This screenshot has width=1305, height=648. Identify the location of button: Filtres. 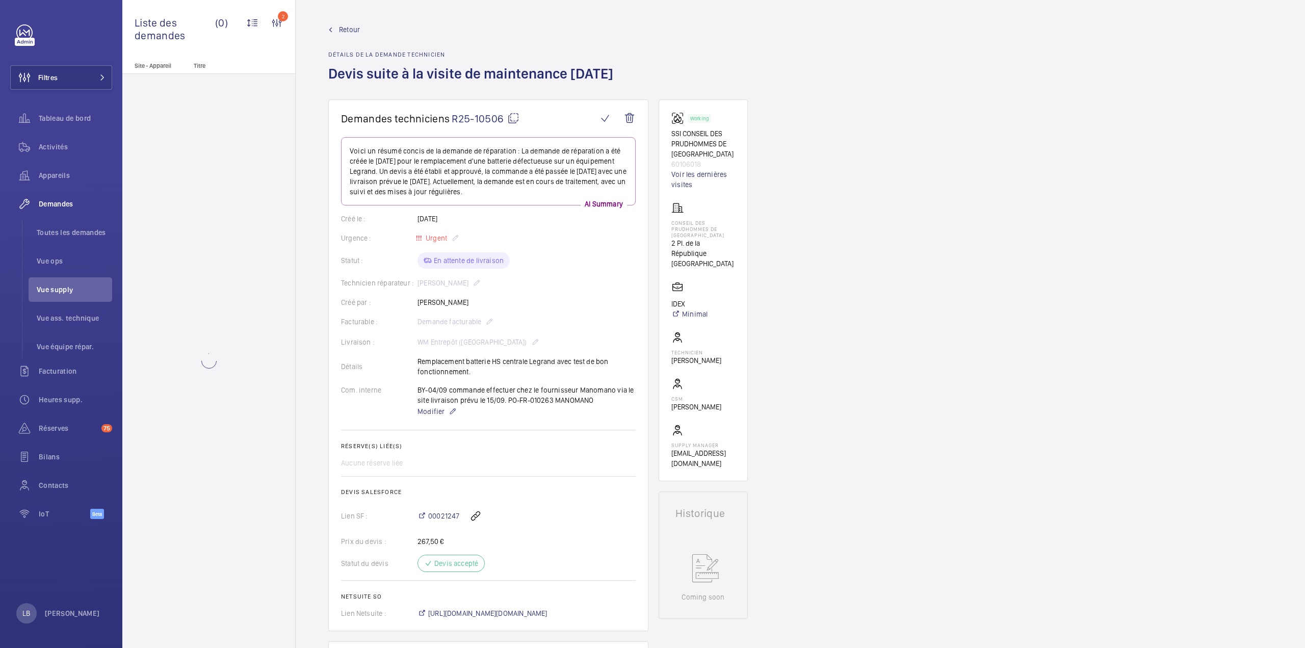
(61, 77).